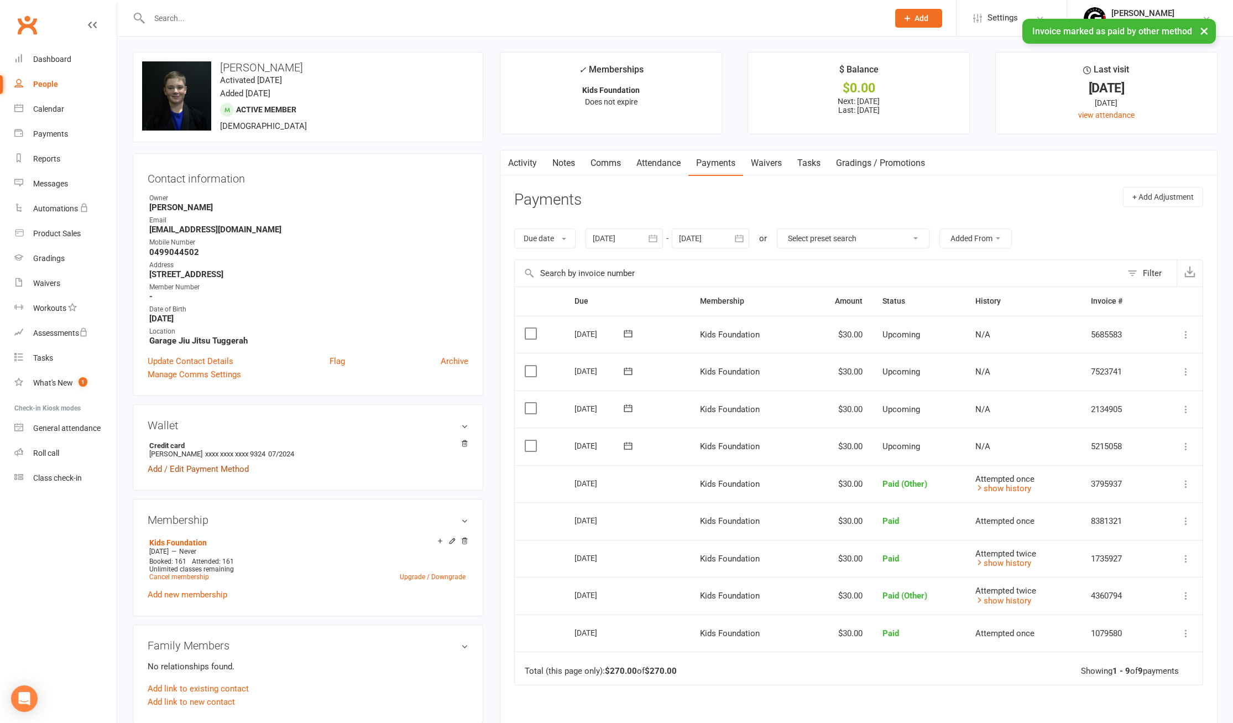 The image size is (1233, 723). What do you see at coordinates (49, 109) in the screenshot?
I see `div: Calendar` at bounding box center [49, 109].